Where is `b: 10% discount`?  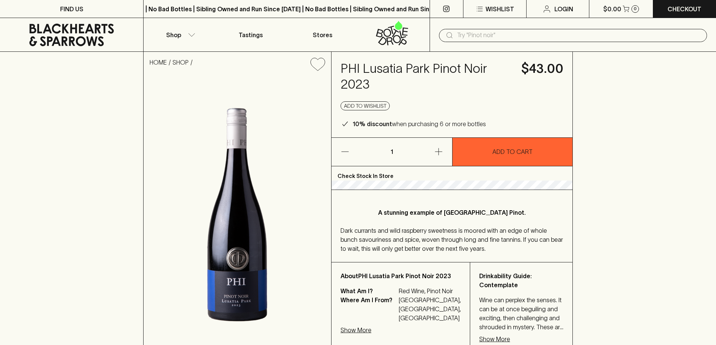
b: 10% discount is located at coordinates (372, 124).